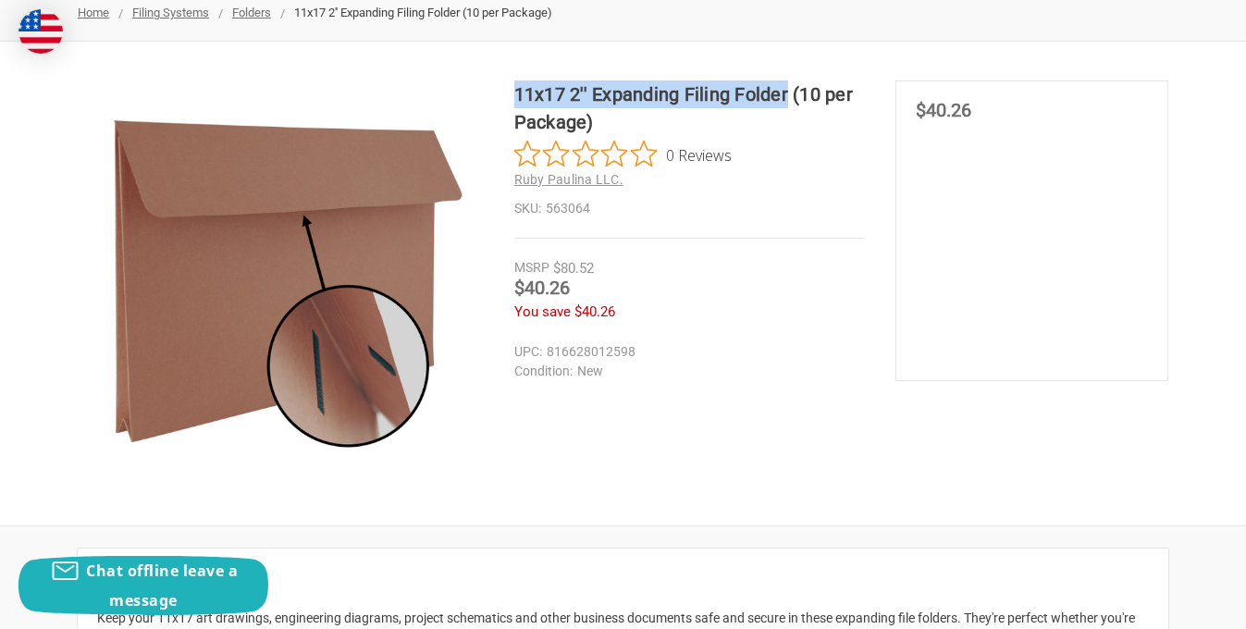  Describe the element at coordinates (93, 12) in the screenshot. I see `a: Home` at that location.